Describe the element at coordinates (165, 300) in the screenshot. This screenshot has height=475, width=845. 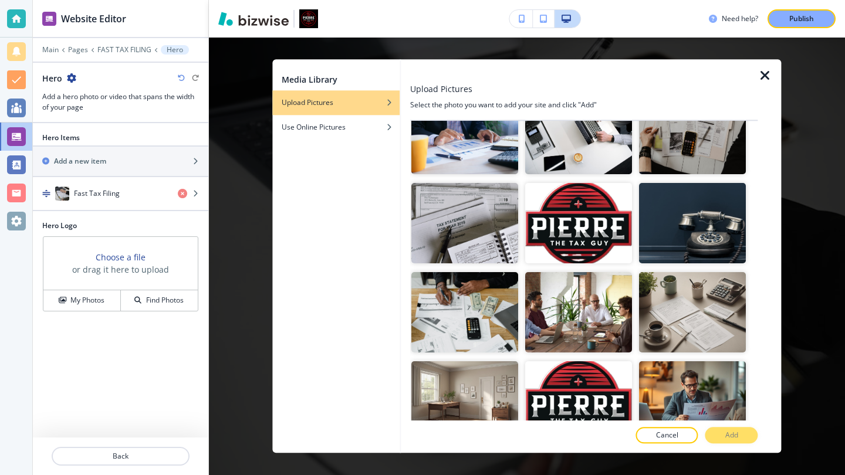
I see `h4: Find Photos` at that location.